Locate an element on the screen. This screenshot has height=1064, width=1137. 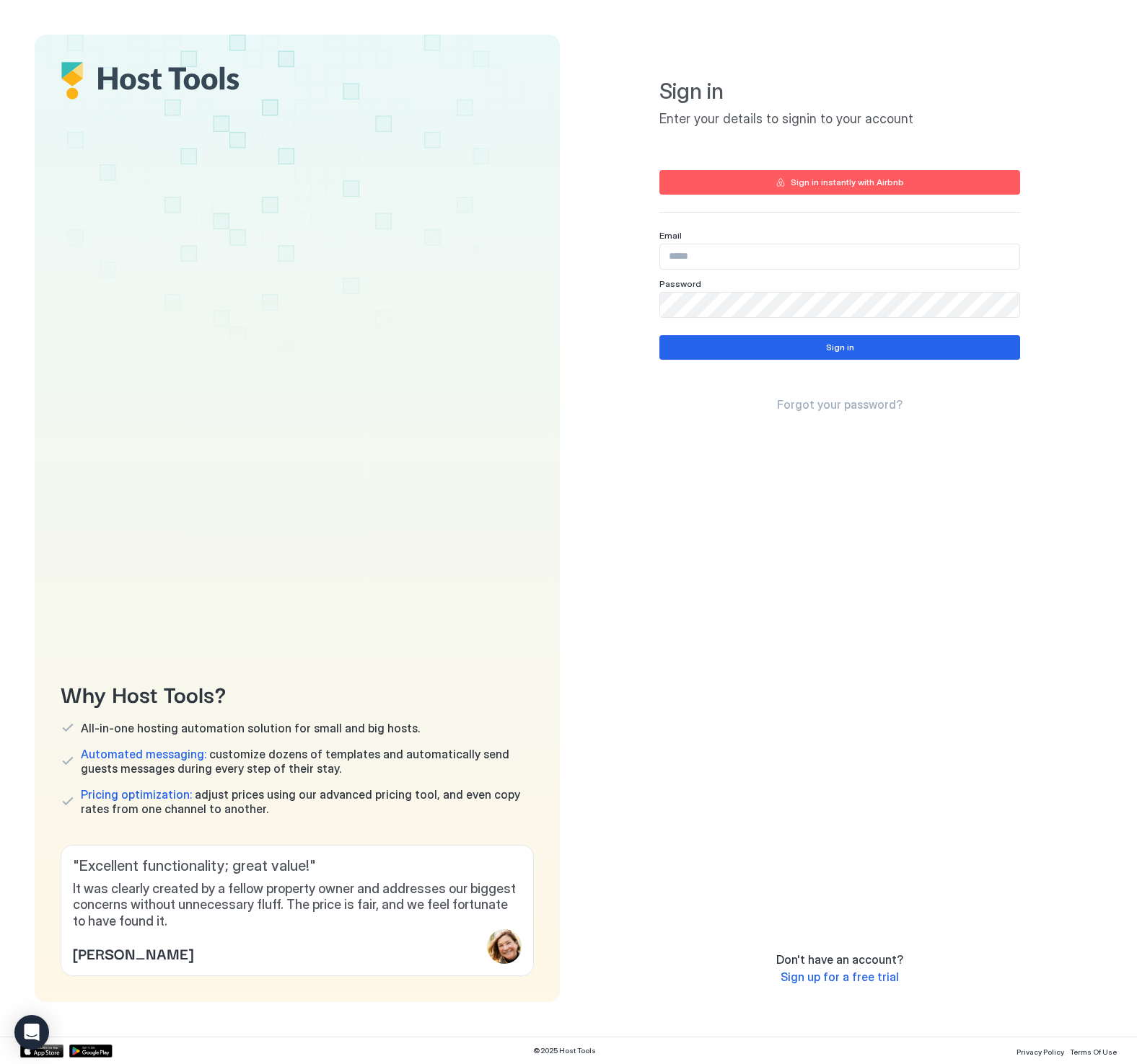
span: © 2025 Host Tools is located at coordinates (564, 1051).